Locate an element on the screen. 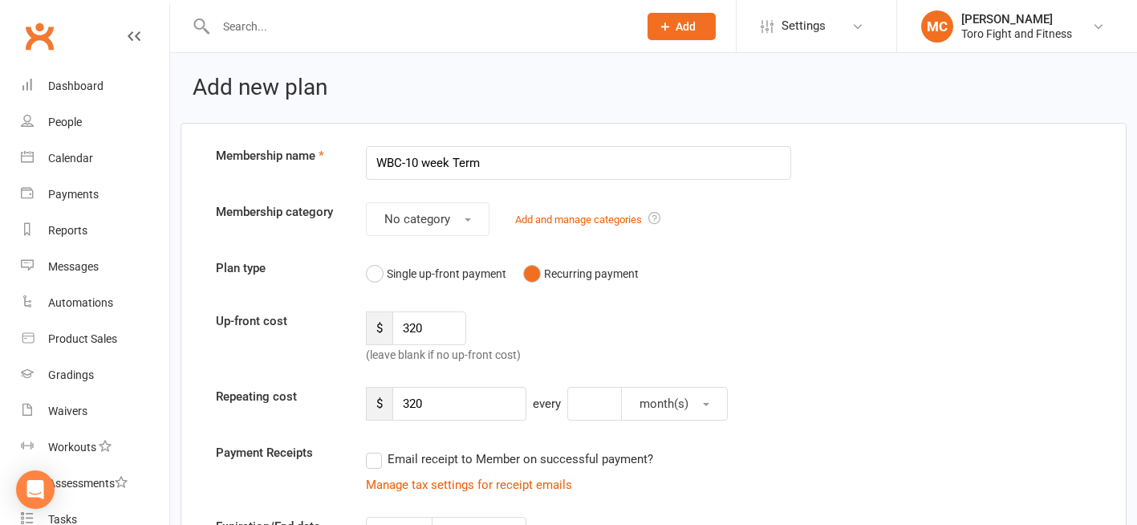 The height and width of the screenshot is (525, 1137). div: Reports is located at coordinates (67, 230).